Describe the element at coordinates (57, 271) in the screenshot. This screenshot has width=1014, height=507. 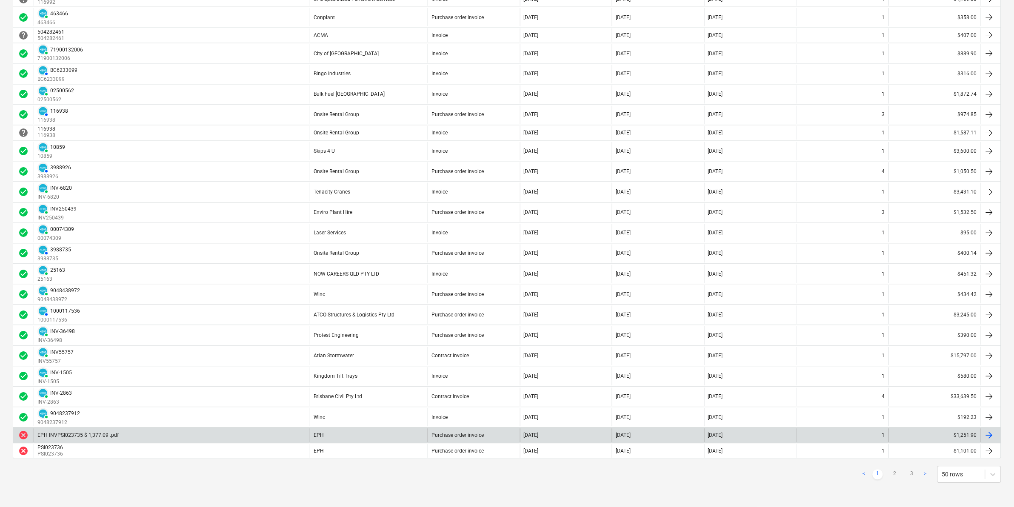
I see `div: 25163` at that location.